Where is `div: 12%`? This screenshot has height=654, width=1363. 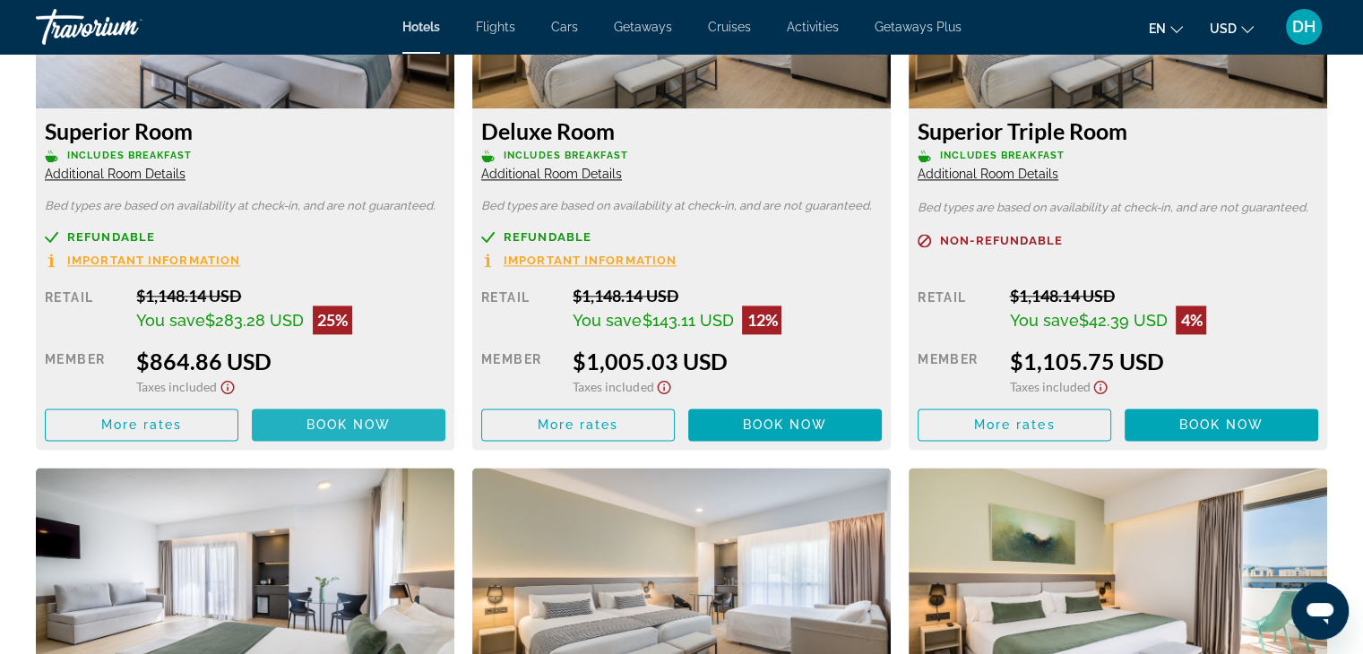
div: 12% is located at coordinates (761, 320).